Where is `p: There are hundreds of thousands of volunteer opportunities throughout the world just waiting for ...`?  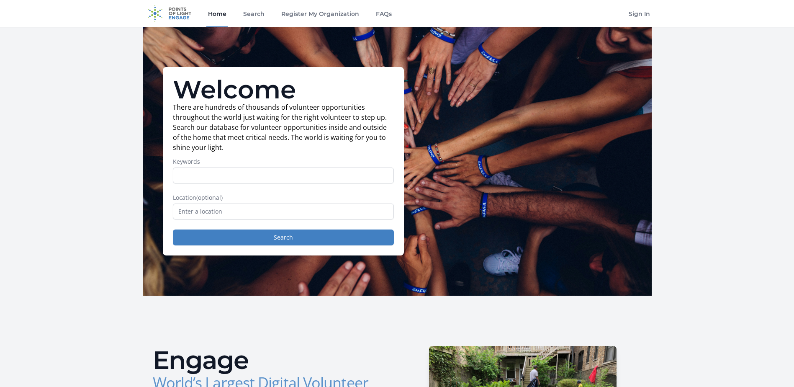
p: There are hundreds of thousands of volunteer opportunities throughout the world just waiting for ... is located at coordinates (284, 127).